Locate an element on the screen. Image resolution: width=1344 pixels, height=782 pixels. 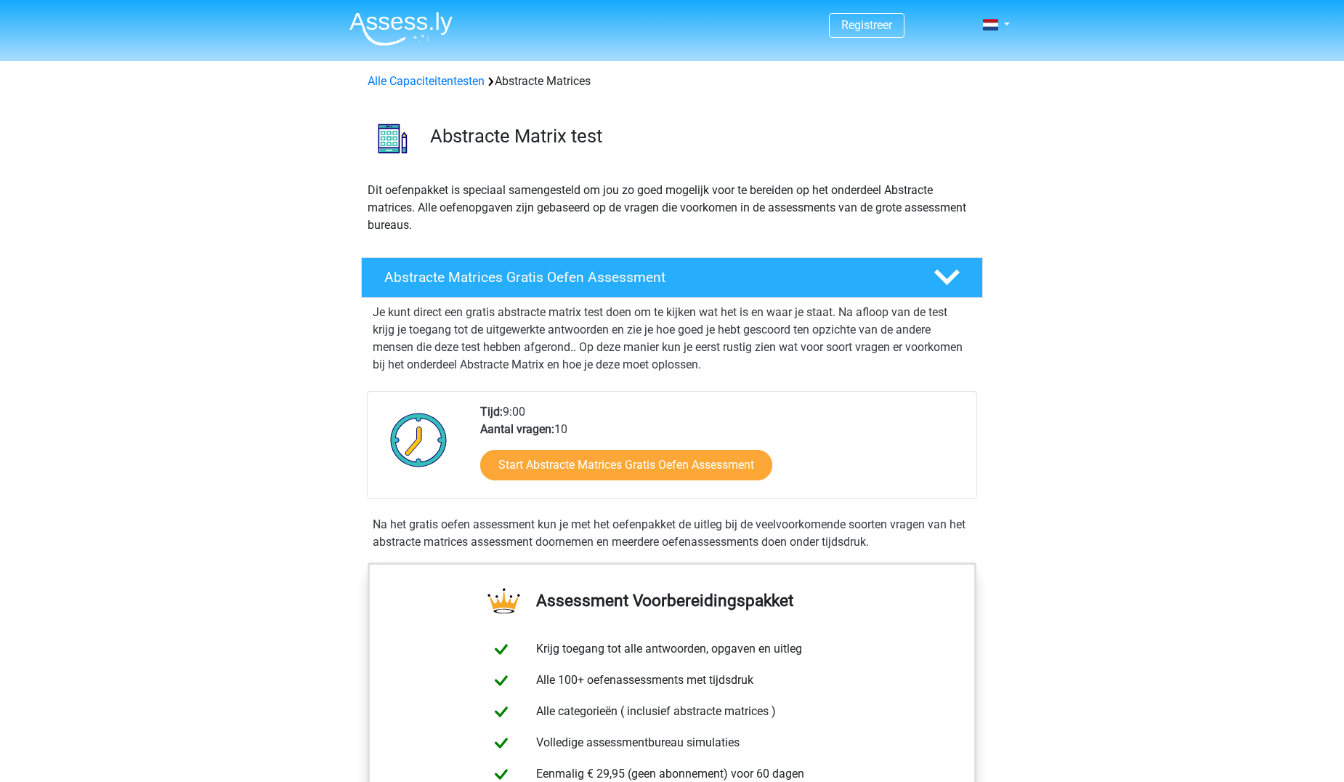
h3: Abstracte Matrix test is located at coordinates (701, 136).